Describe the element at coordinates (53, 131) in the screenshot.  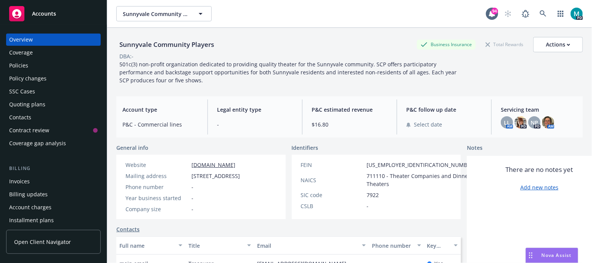
I see `a: Contract review` at that location.